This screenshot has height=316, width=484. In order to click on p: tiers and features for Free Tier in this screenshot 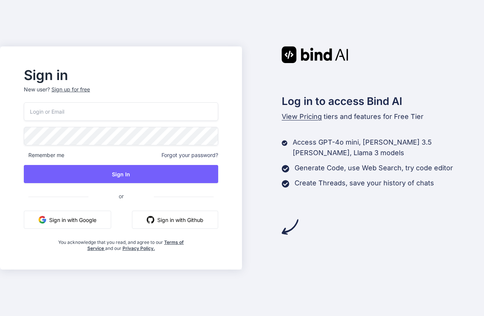, I will do `click(383, 117)`.